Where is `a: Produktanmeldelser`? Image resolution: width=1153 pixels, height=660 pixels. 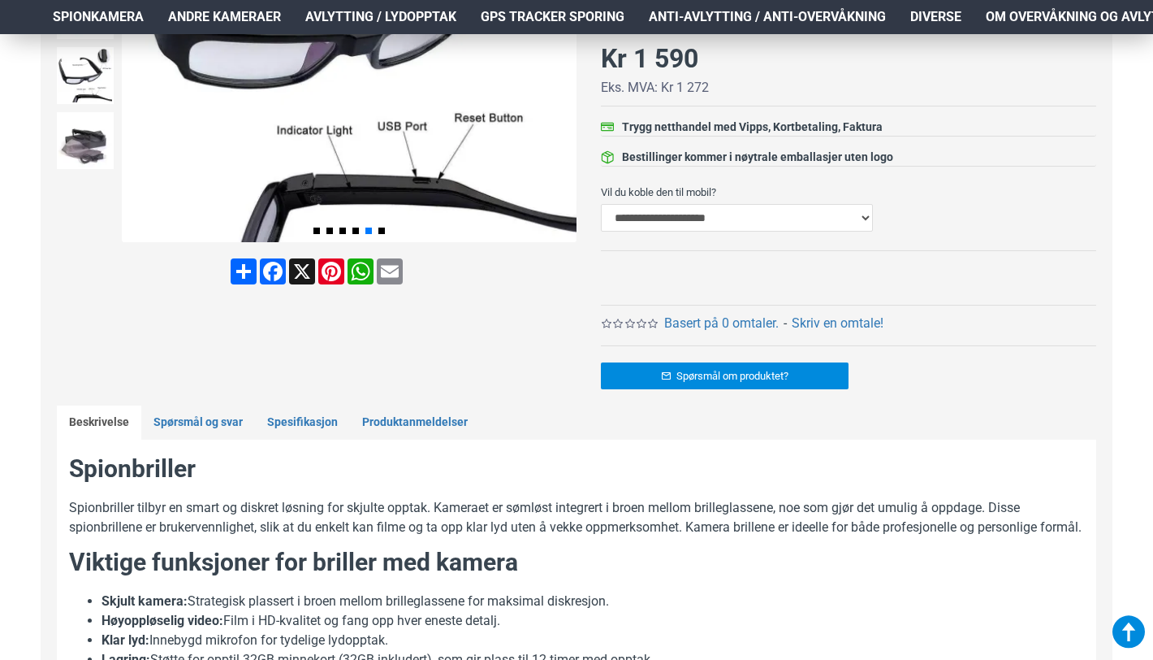 a: Produktanmeldelser is located at coordinates (415, 422).